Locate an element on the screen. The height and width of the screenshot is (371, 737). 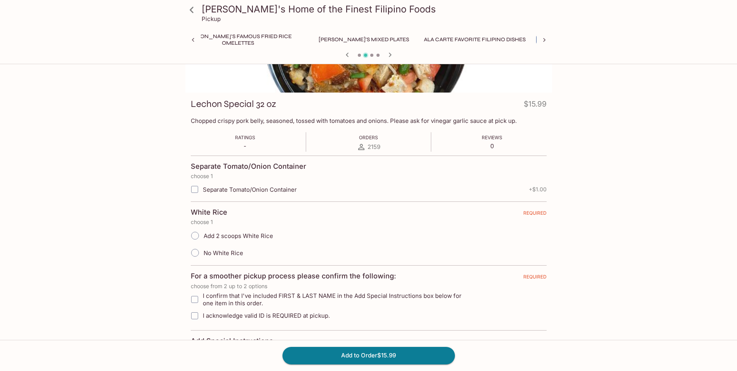
h4: For a smoother pickup process please confirm the following: is located at coordinates (293, 276).